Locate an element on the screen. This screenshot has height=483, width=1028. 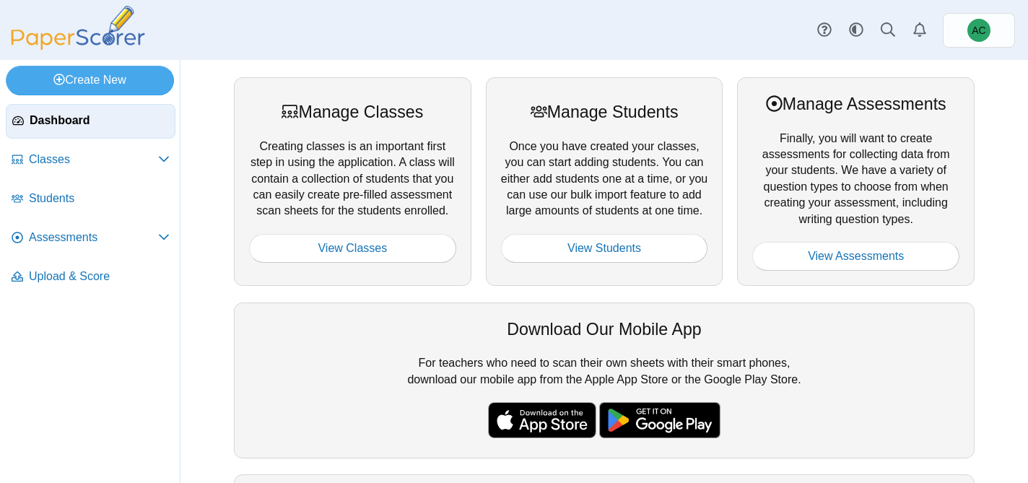
a: Create New is located at coordinates (89, 80).